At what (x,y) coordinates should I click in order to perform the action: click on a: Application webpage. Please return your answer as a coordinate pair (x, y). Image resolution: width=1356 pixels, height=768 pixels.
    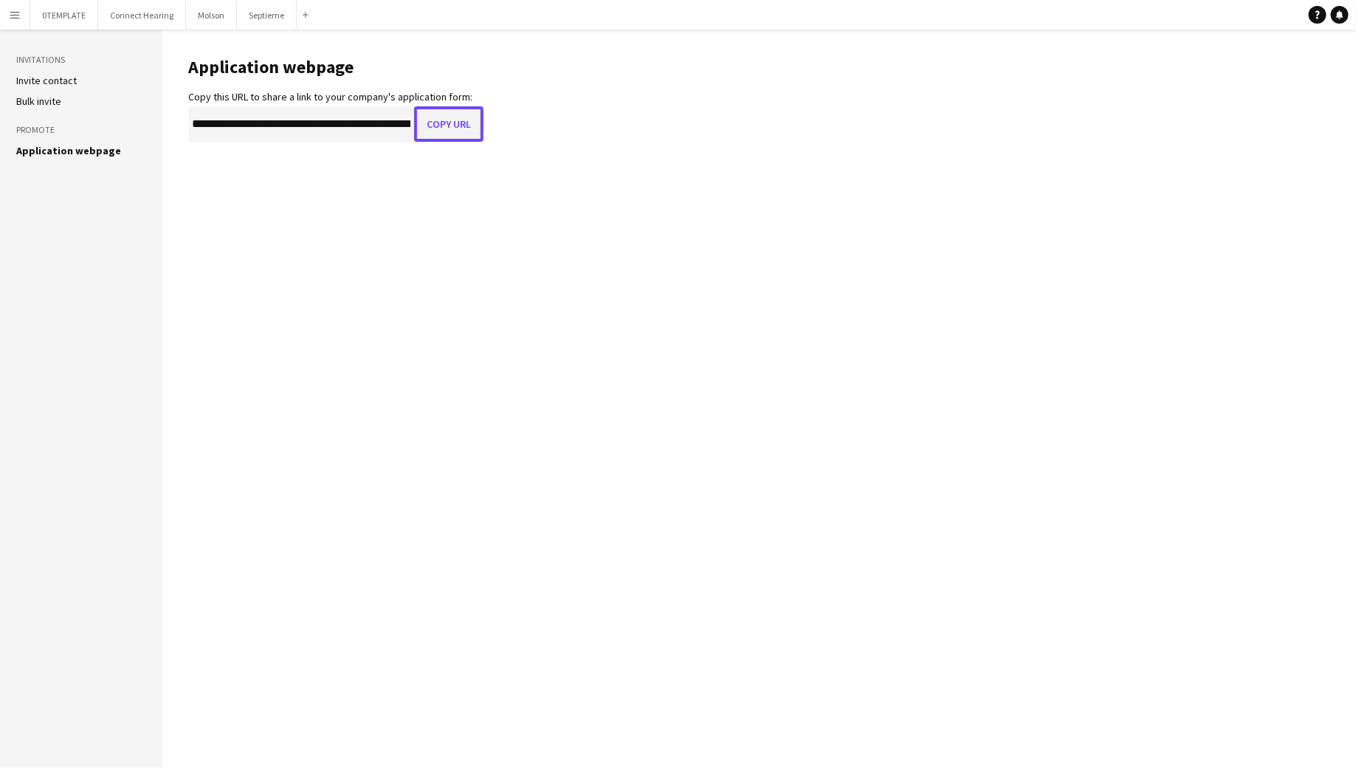
    Looking at the image, I should click on (69, 151).